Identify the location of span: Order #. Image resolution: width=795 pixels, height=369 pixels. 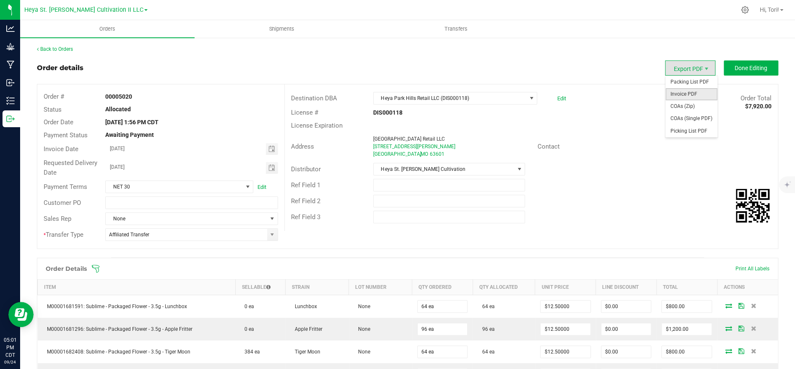
(54, 96).